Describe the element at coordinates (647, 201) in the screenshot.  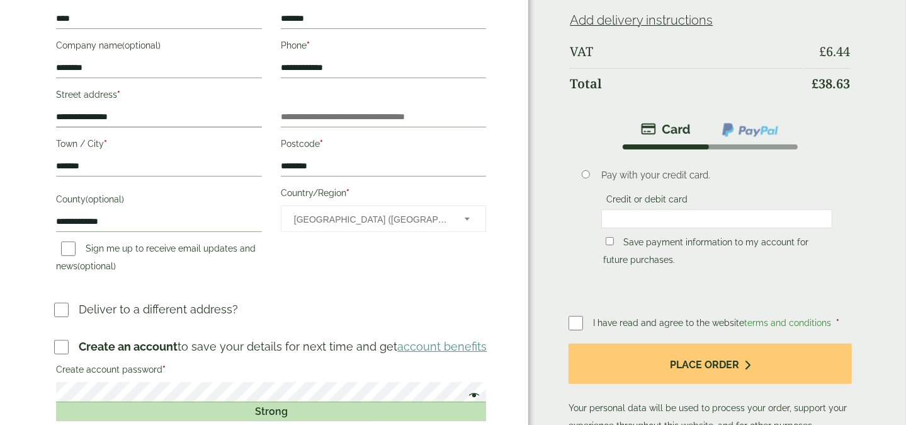
I see `label: Credit or debit card` at that location.